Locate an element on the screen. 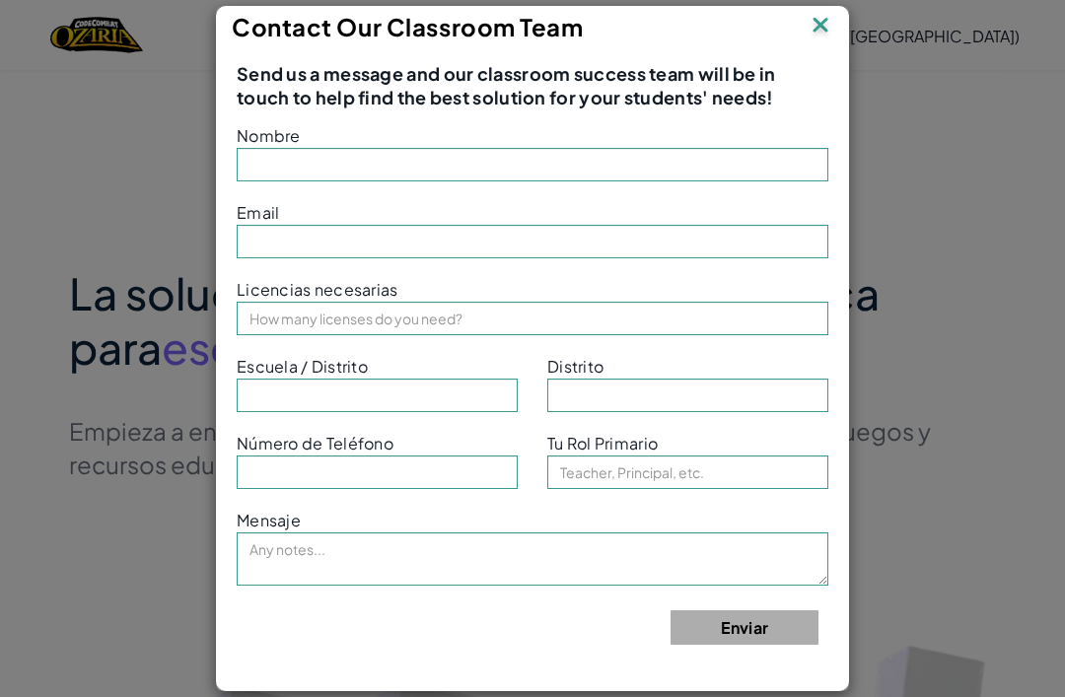 The height and width of the screenshot is (697, 1065). span: Escuela / Distrito is located at coordinates (302, 366).